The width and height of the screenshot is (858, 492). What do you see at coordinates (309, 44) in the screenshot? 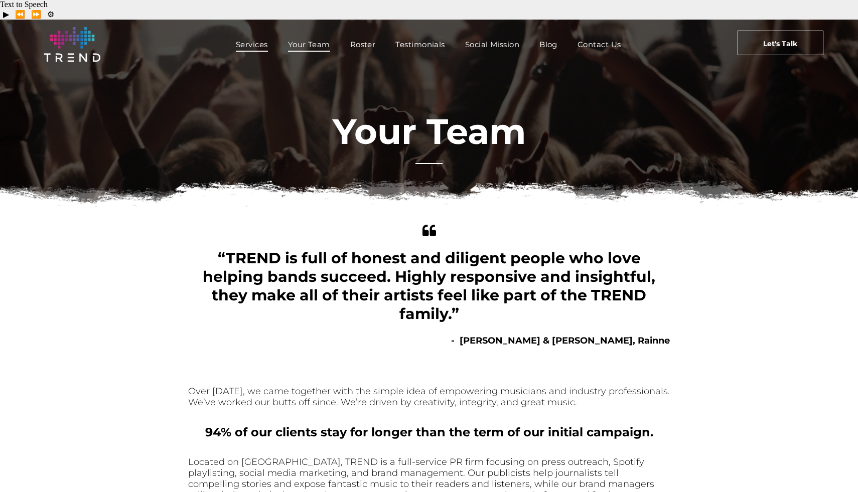
I see `a: Your Team` at bounding box center [309, 44].